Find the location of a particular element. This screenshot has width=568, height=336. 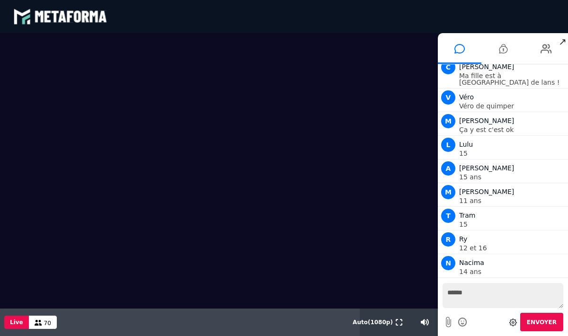

span: Lulu is located at coordinates (465, 144).